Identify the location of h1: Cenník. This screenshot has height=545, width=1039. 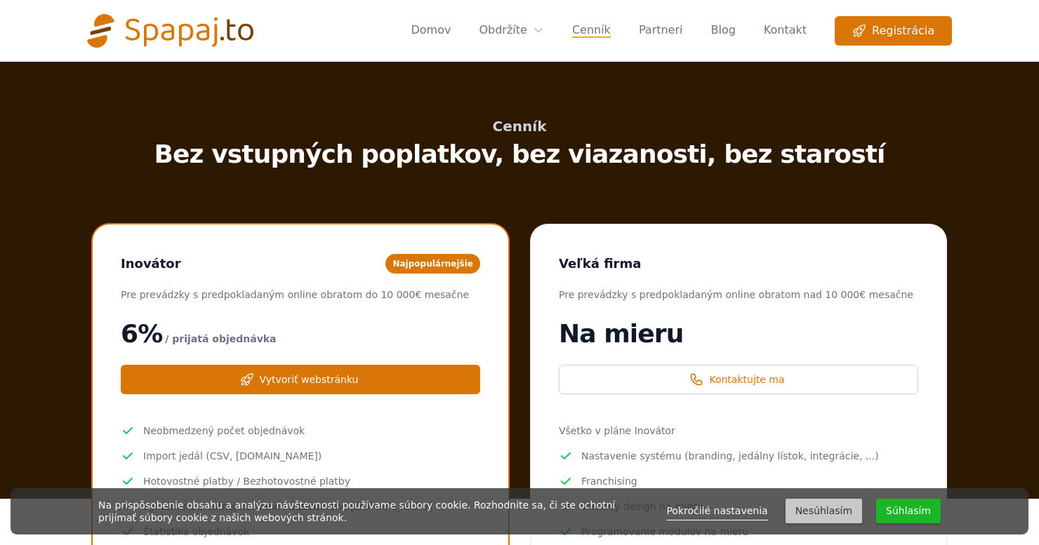
(519, 126).